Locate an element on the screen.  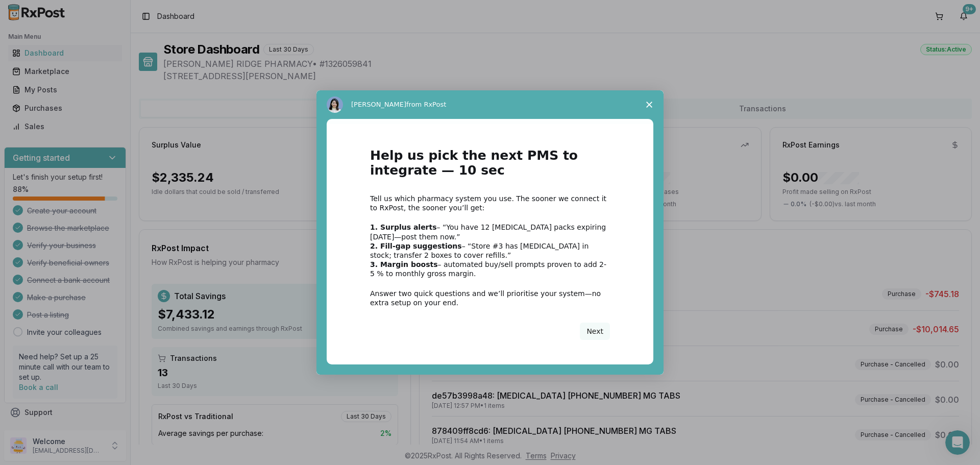
img: Profile image for Alice is located at coordinates (335, 105).